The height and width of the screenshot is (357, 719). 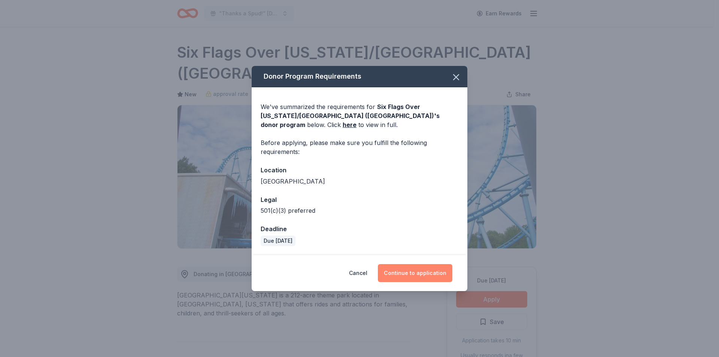 What do you see at coordinates (359, 116) in the screenshot?
I see `div: We've summarized the requirements for below. Click to view in full.` at bounding box center [359, 116].